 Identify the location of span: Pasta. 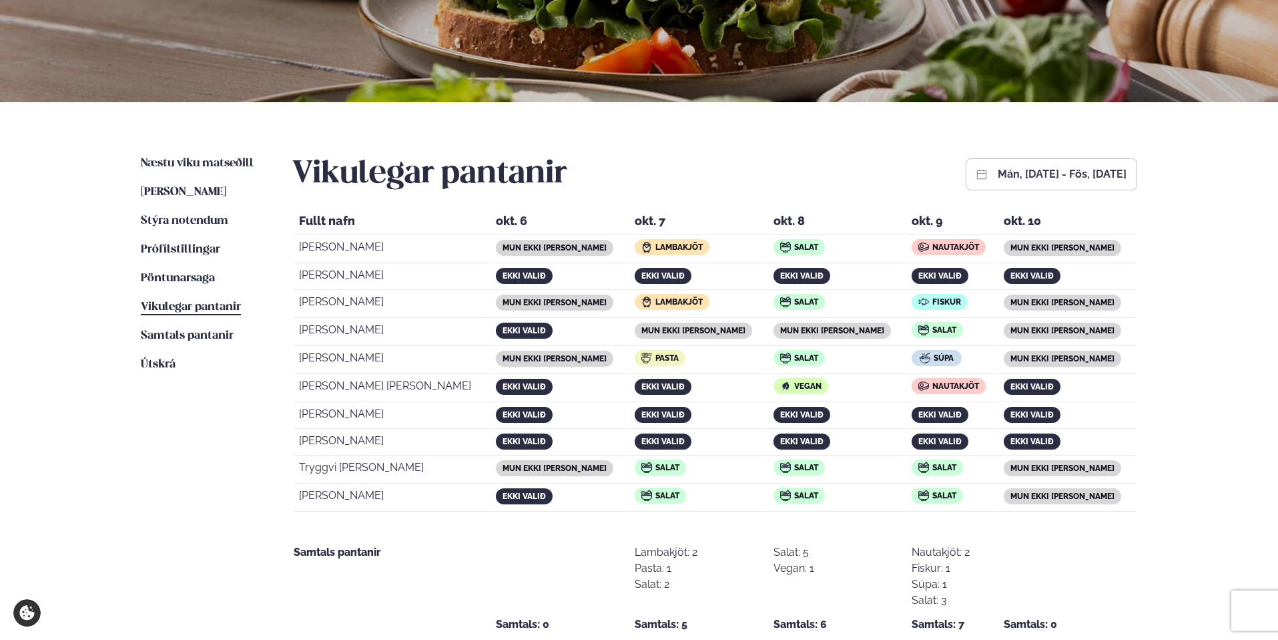
(667, 358).